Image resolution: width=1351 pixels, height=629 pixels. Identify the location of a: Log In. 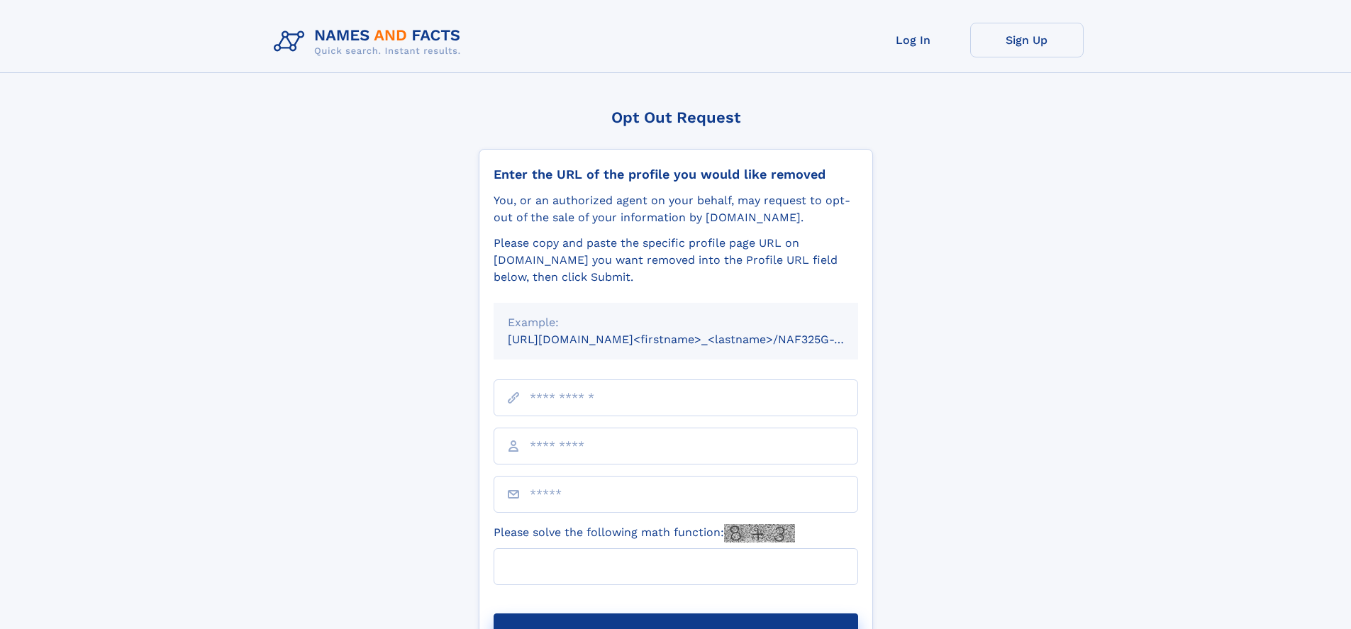
(913, 40).